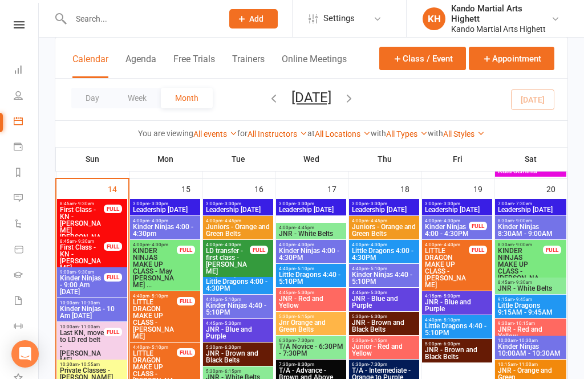  Describe the element at coordinates (305, 341) in the screenshot. I see `span: - 7:30pm` at that location.